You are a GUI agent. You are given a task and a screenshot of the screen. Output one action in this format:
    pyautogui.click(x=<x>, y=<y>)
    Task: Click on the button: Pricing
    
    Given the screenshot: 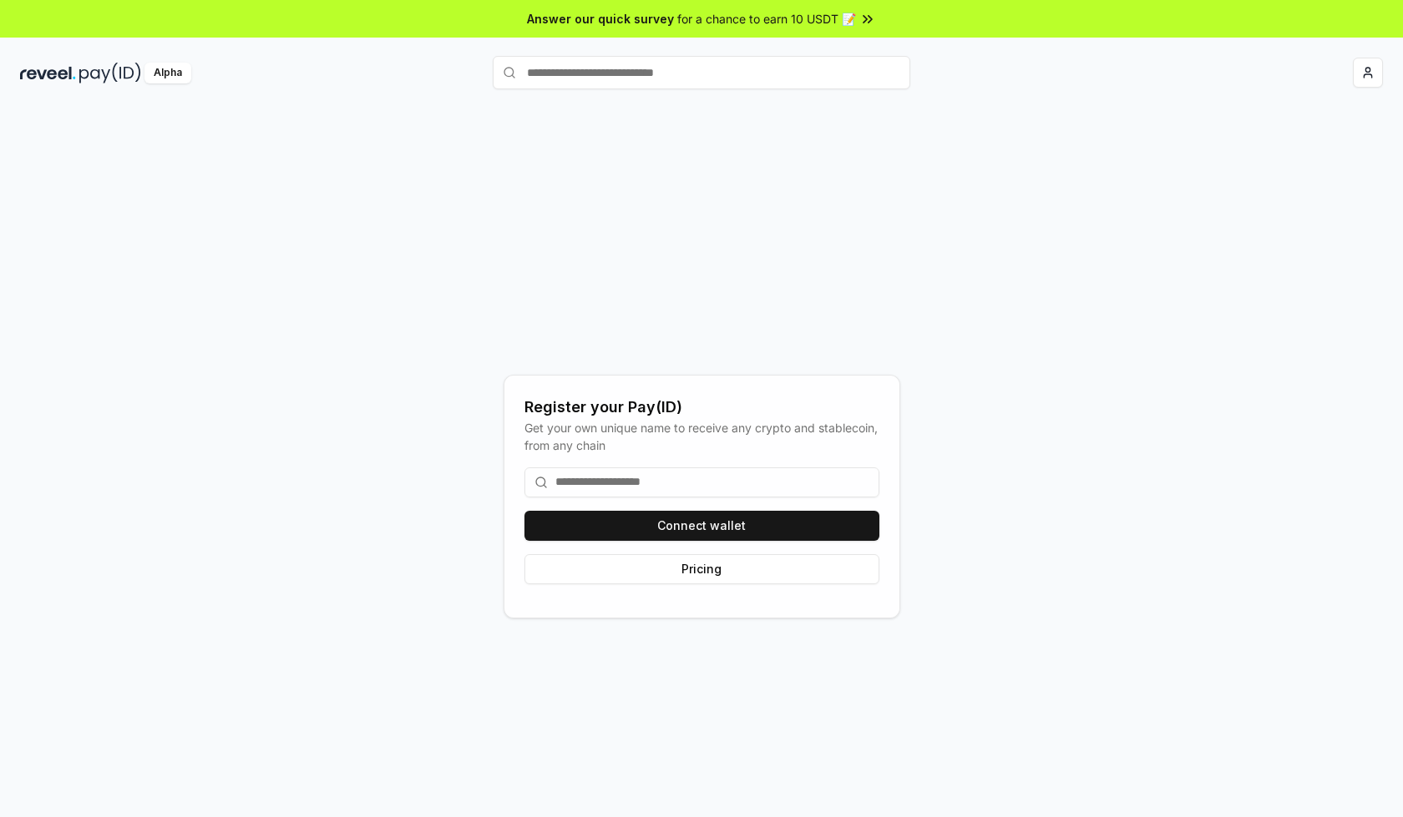 What is the action you would take?
    pyautogui.click(x=701, y=569)
    